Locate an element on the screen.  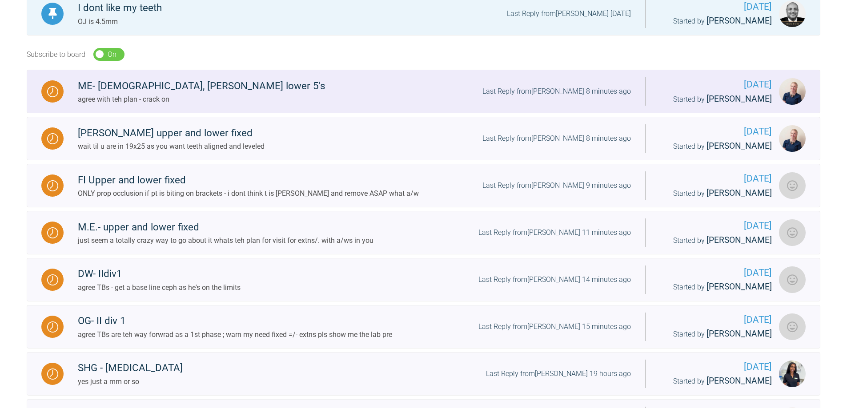
a: WaitingFI Upper and lower fixedONLY prop occlusion if pt is biting on brackets - i dont think t i... is located at coordinates (423, 186).